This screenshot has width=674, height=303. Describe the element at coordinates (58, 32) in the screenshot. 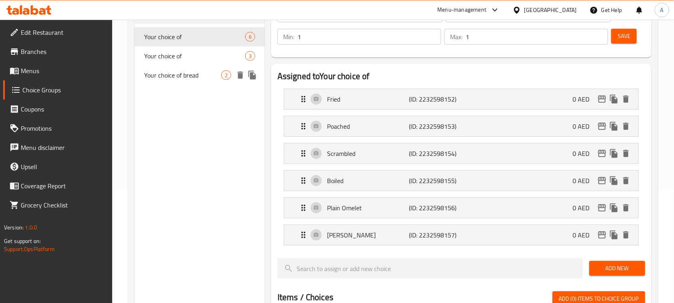

I see `a: Edit Restaurant` at that location.